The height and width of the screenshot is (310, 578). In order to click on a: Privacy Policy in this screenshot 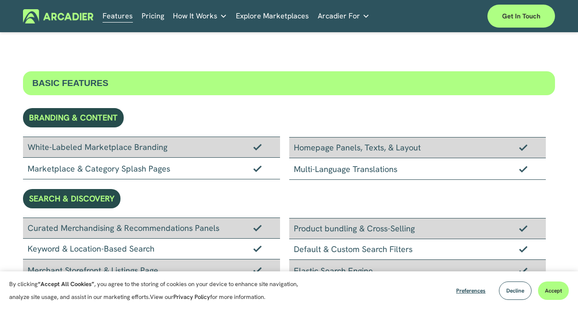, I will do `click(192, 297)`.